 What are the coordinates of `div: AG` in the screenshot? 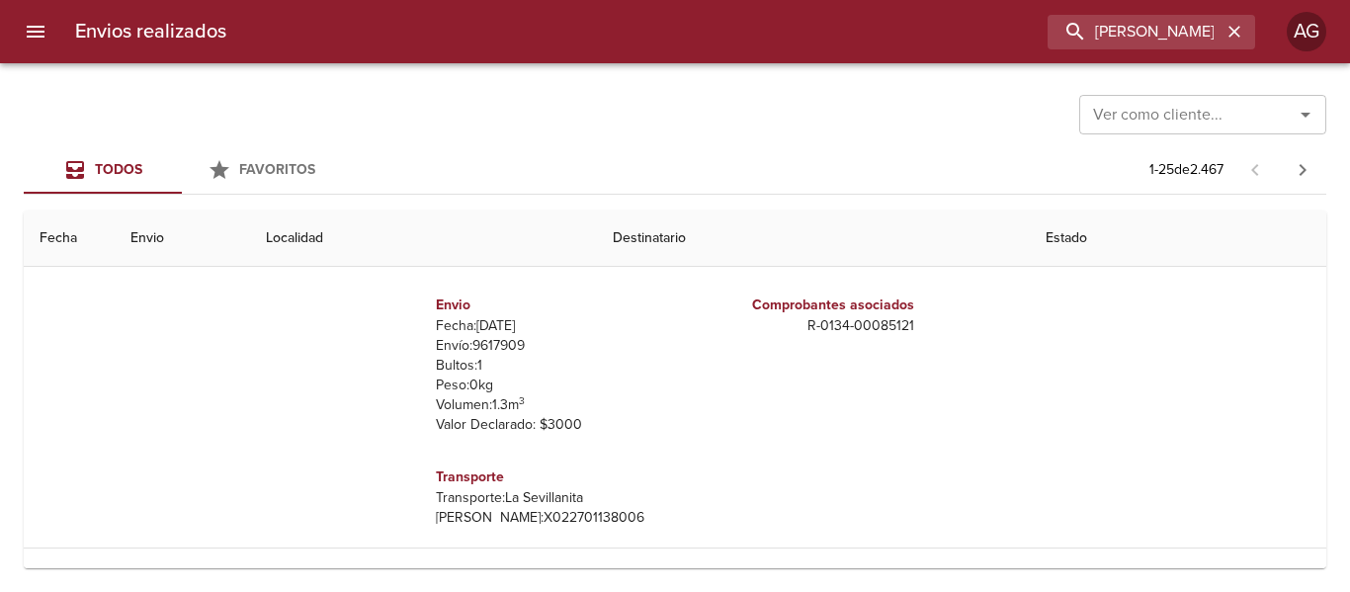 It's located at (1306, 32).